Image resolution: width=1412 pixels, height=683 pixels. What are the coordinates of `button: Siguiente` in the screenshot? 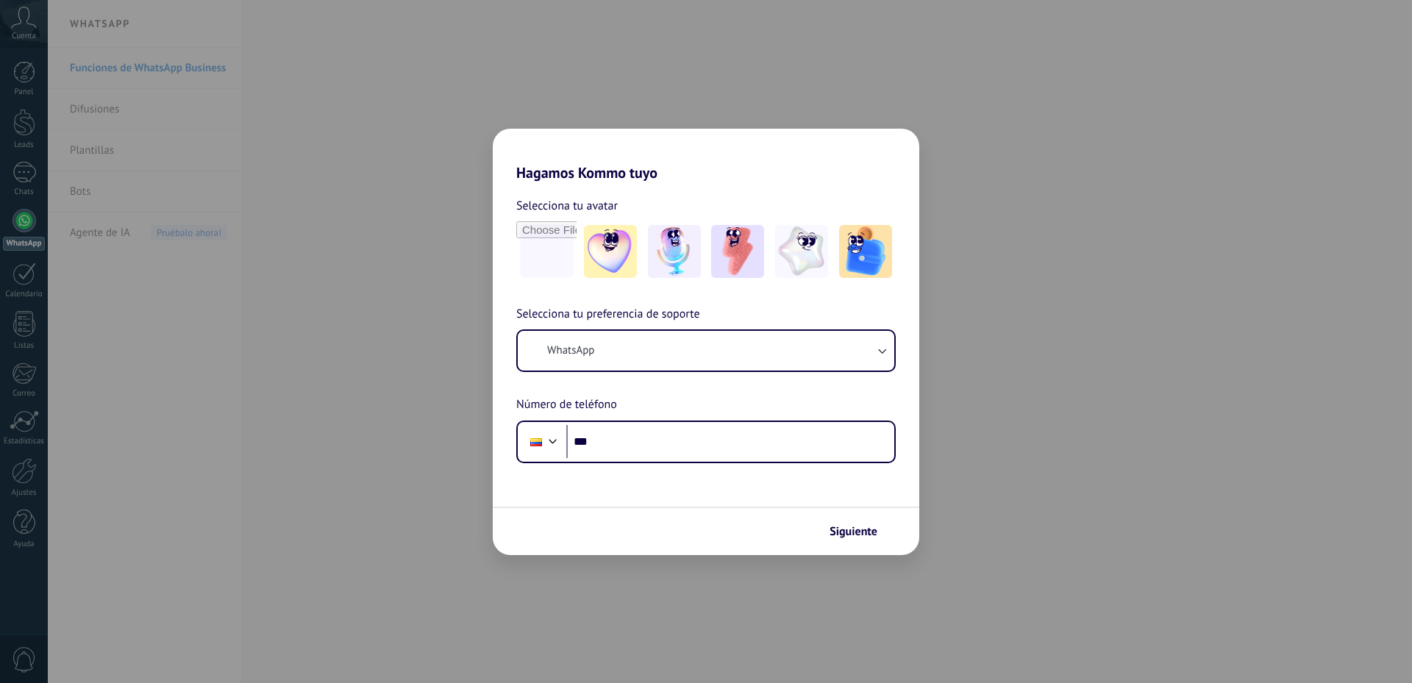 It's located at (860, 532).